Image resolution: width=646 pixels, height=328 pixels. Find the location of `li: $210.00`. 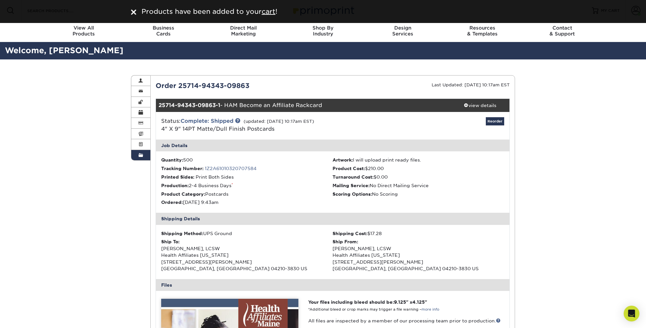

li: $210.00 is located at coordinates (418, 168).